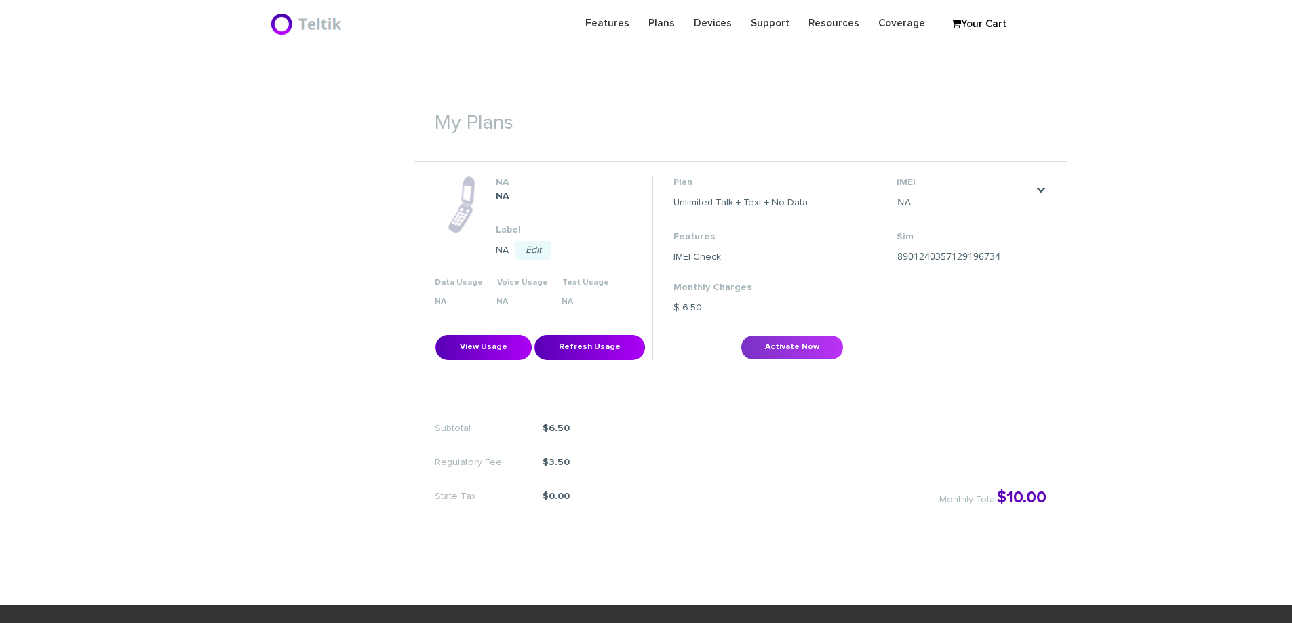 The height and width of the screenshot is (623, 1292). What do you see at coordinates (502, 462) in the screenshot?
I see `li: $3.50` at bounding box center [502, 462].